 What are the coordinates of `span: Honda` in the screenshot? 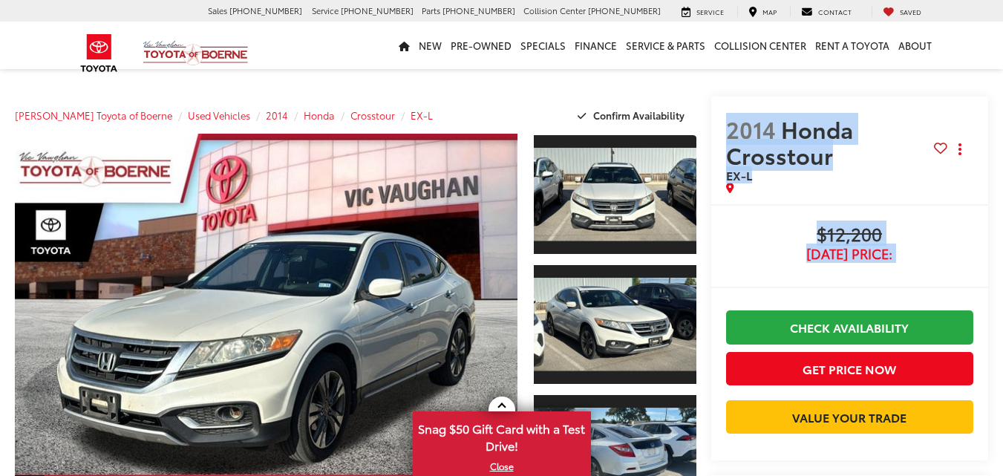 It's located at (319, 115).